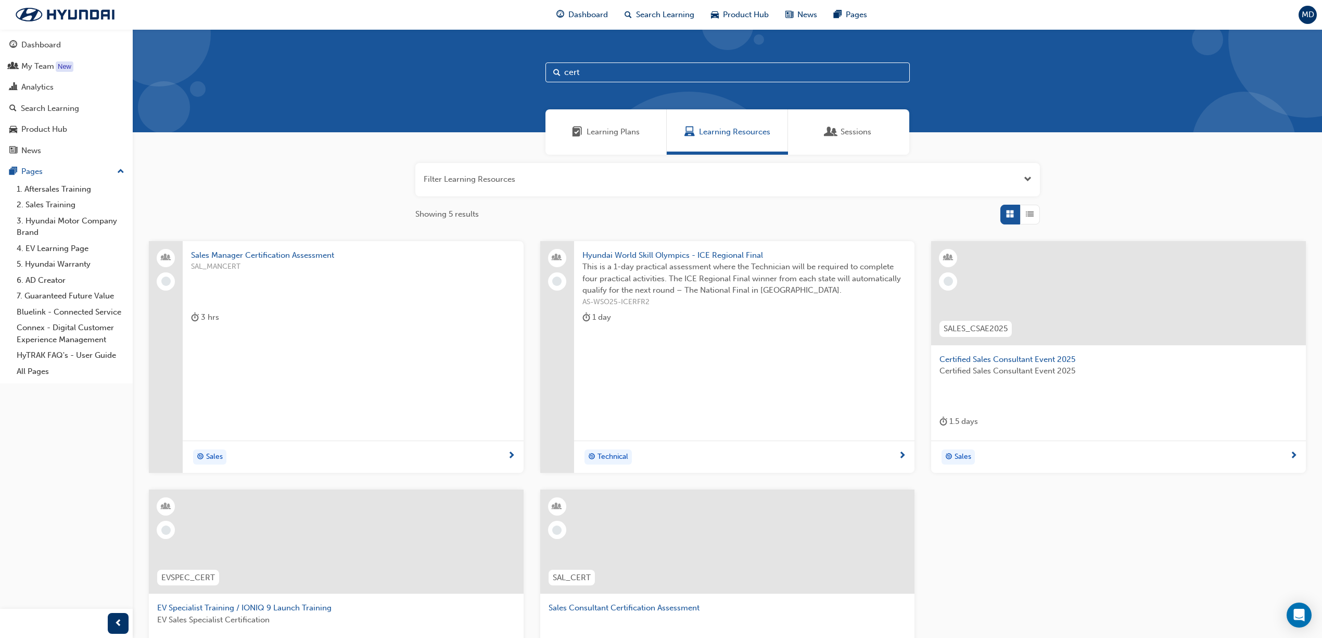 The image size is (1322, 638). Describe the element at coordinates (582, 15) in the screenshot. I see `a: guage-iconDashboard` at that location.